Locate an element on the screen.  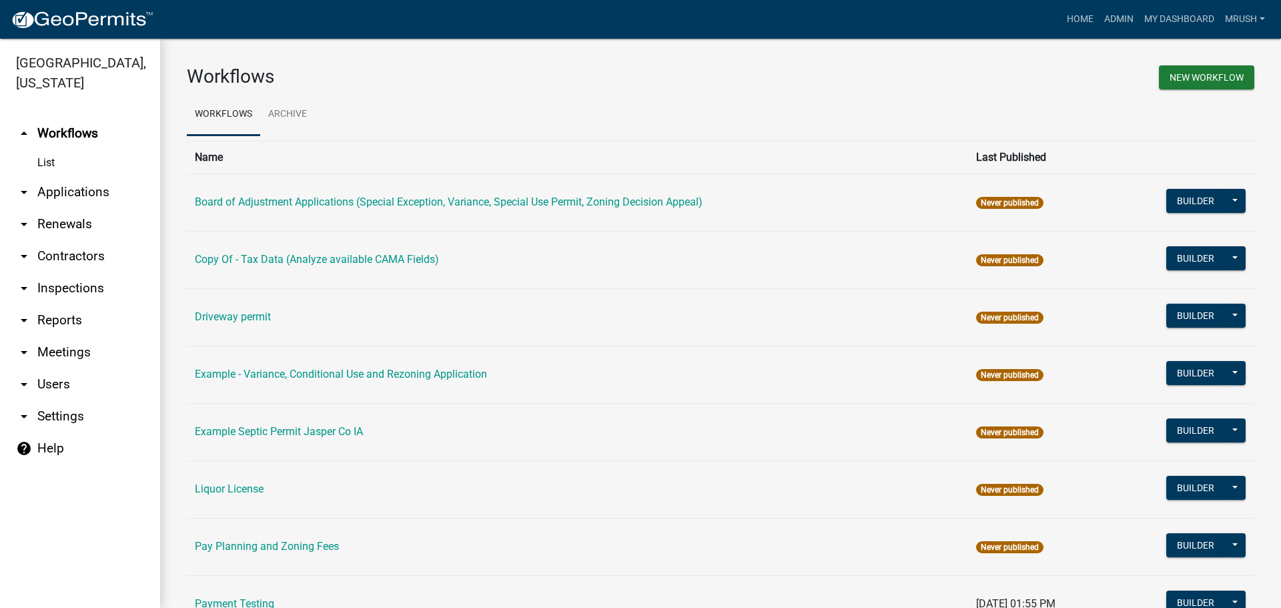
a: Example - Variance, Conditional Use and Rezoning Application is located at coordinates (341, 374).